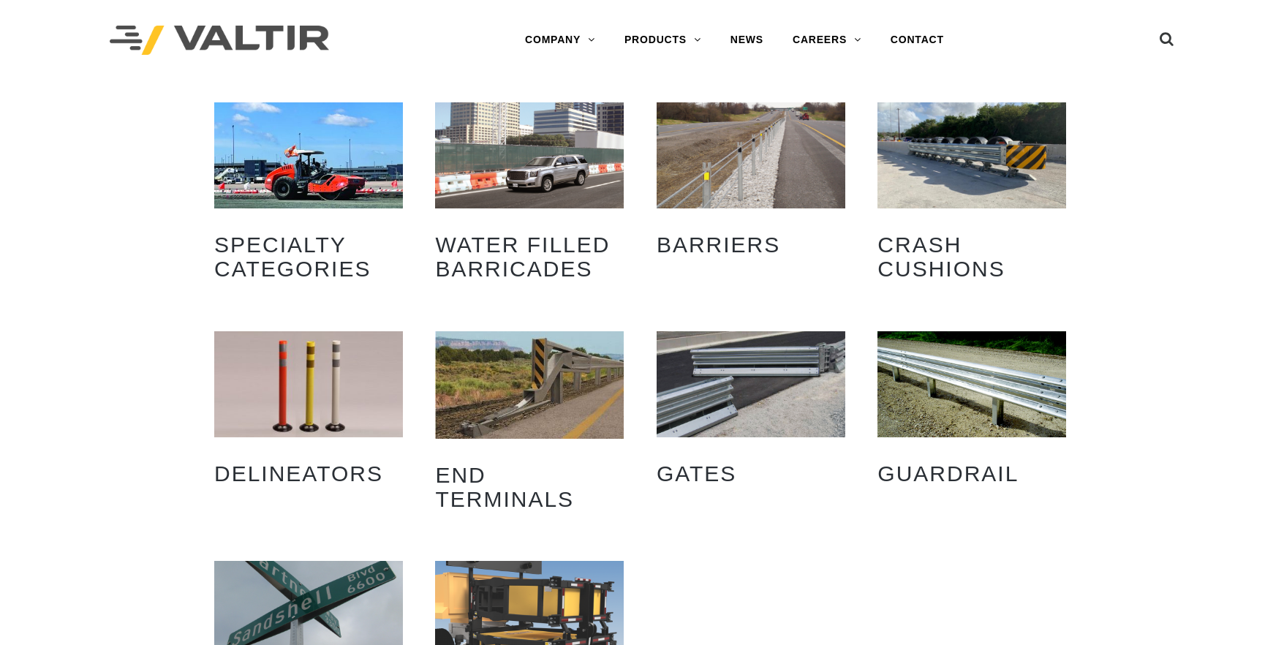  I want to click on h2: Water Filled Barricades, so click(529, 257).